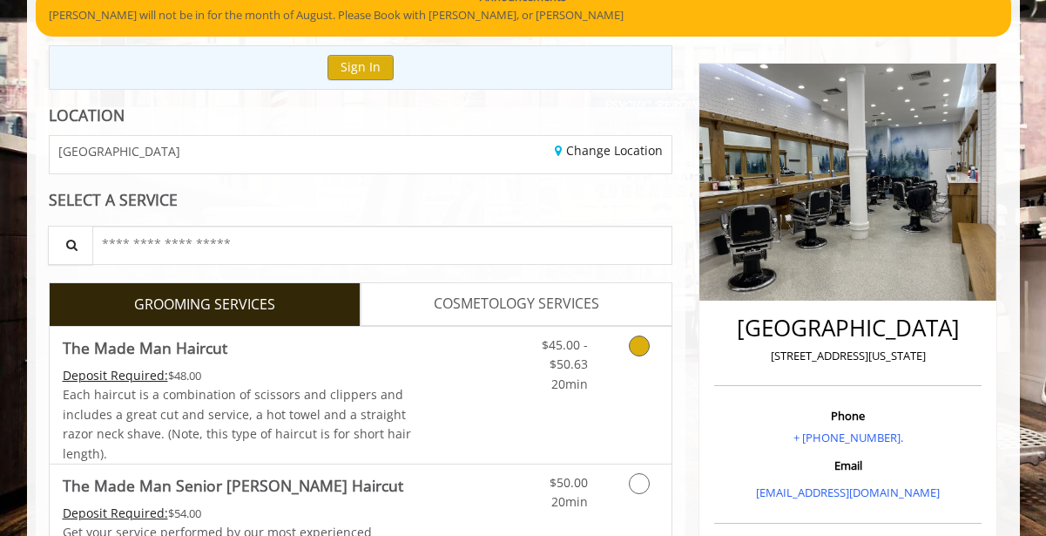  I want to click on span: GROOMING SERVICES, so click(205, 305).